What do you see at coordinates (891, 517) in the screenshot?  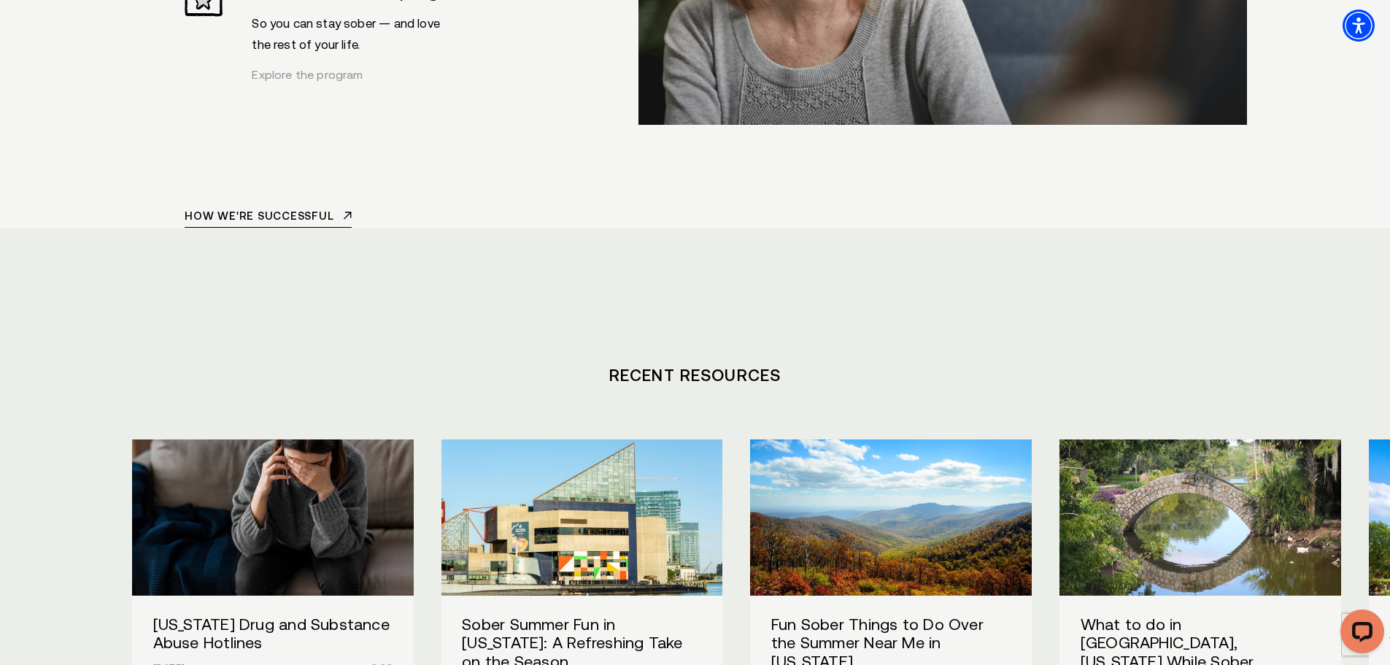 I see `img: Fun Sober Things to Do Over the Summer Near Me in Virginia` at bounding box center [891, 517].